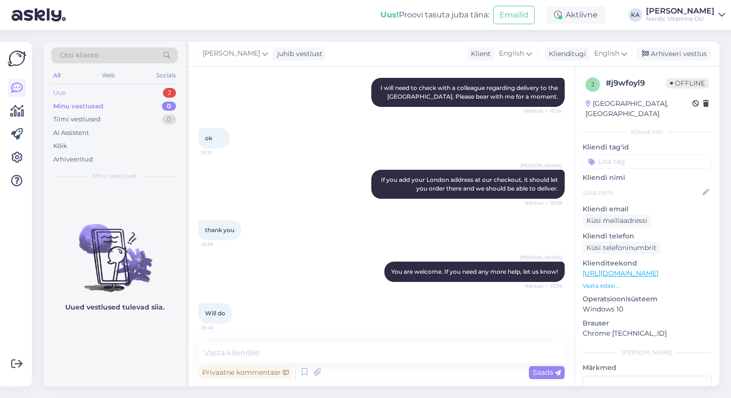 The image size is (731, 398). What do you see at coordinates (215, 313) in the screenshot?
I see `span: Will do` at bounding box center [215, 313].